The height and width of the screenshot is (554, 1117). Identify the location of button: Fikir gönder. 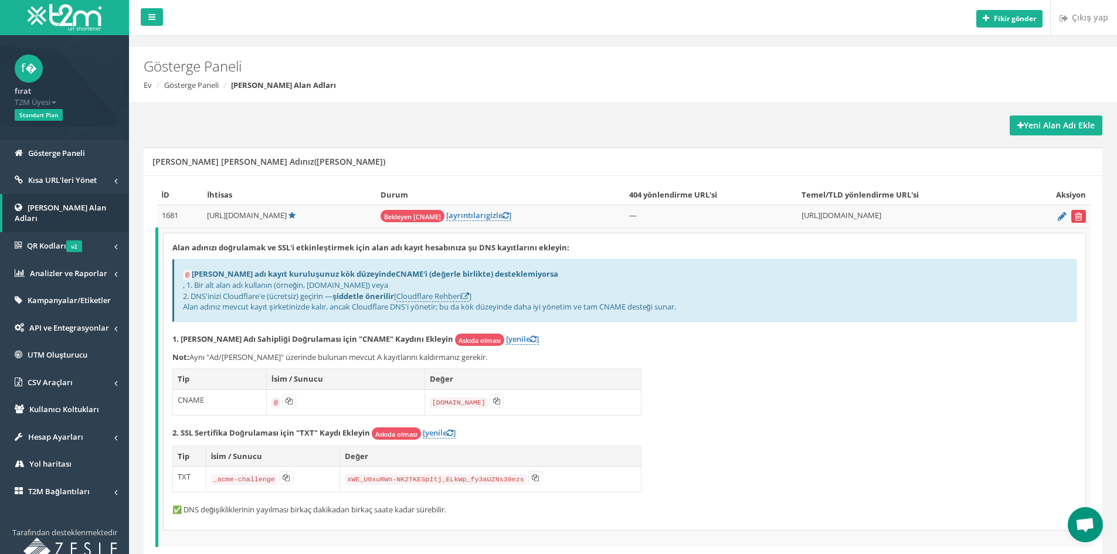
(1009, 19).